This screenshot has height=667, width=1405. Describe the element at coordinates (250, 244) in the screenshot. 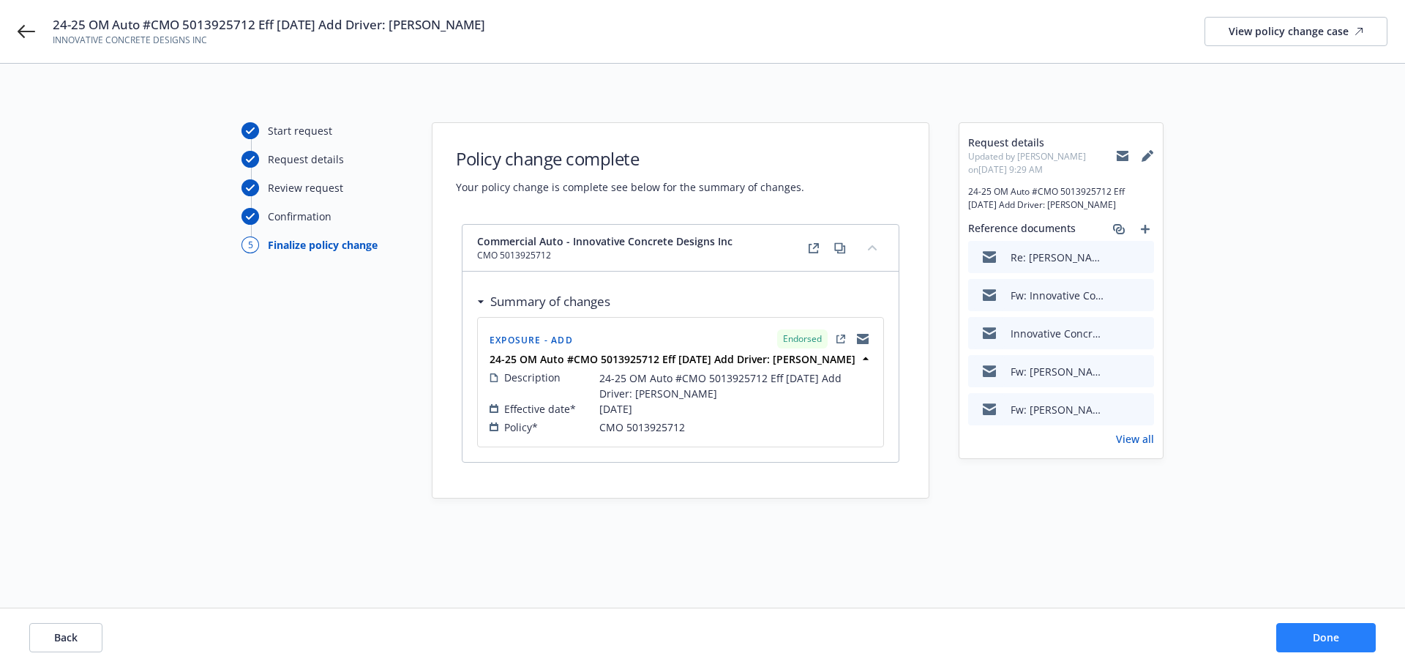

I see `div: 5` at that location.